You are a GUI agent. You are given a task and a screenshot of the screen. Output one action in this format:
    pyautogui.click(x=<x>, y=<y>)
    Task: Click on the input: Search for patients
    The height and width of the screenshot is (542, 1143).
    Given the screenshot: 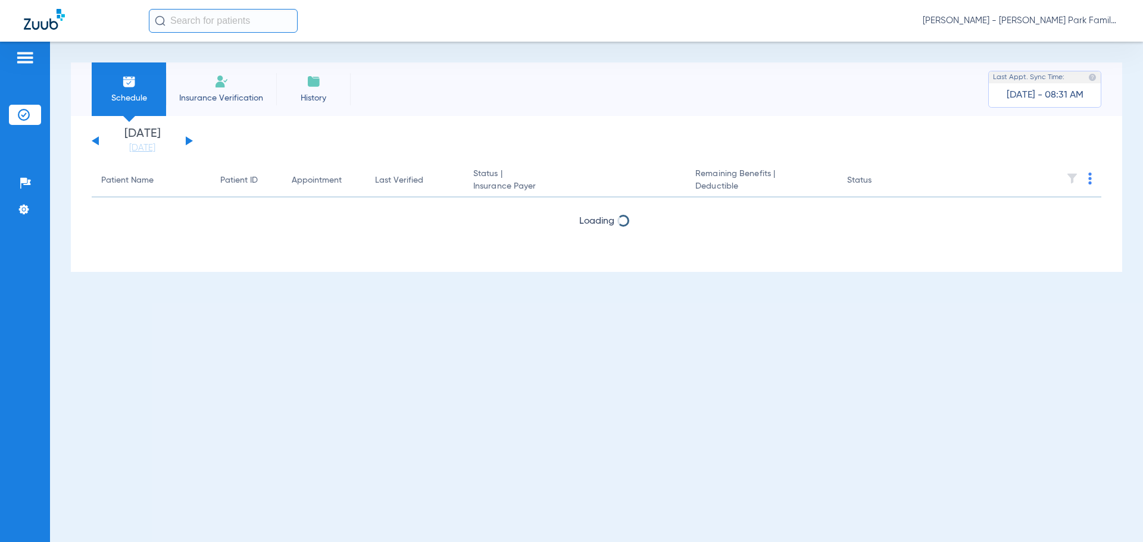 What is the action you would take?
    pyautogui.click(x=223, y=21)
    